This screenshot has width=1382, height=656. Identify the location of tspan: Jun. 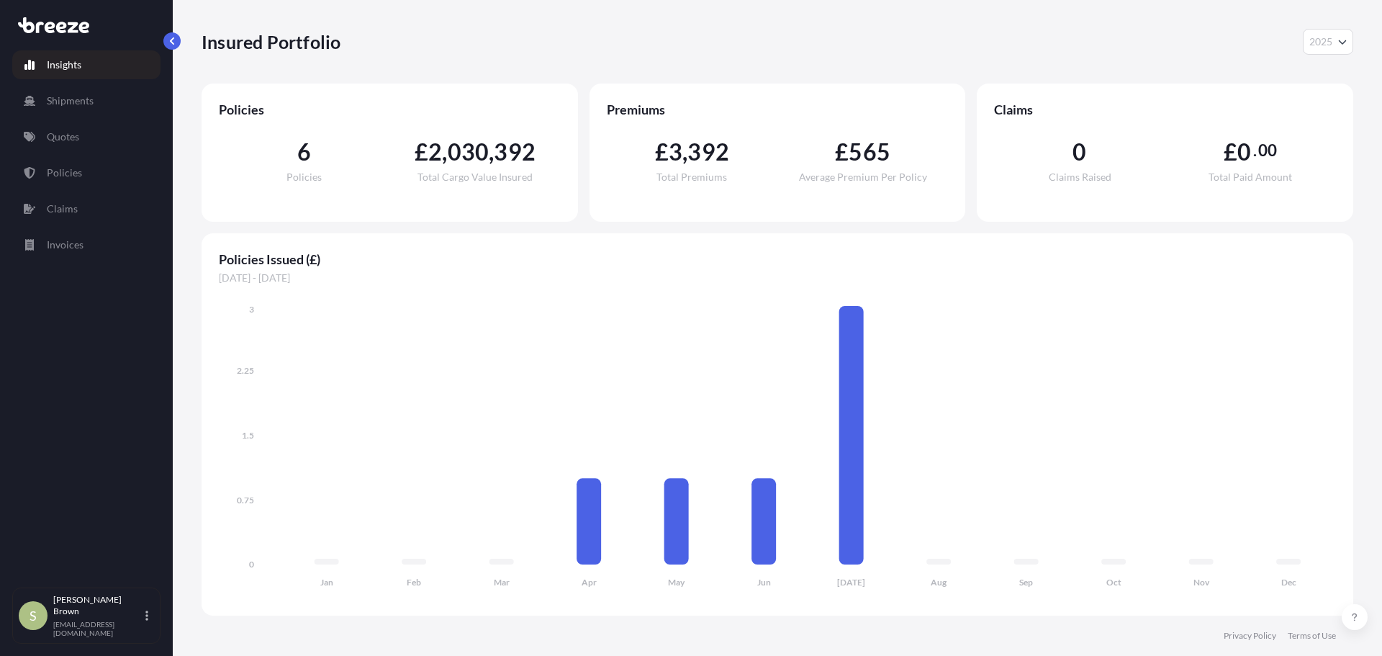
(764, 582).